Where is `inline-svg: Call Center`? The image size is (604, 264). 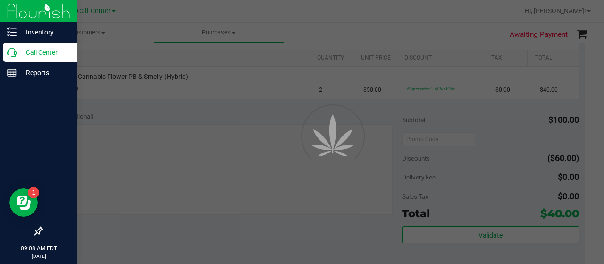
inline-svg: Call Center is located at coordinates (12, 52).